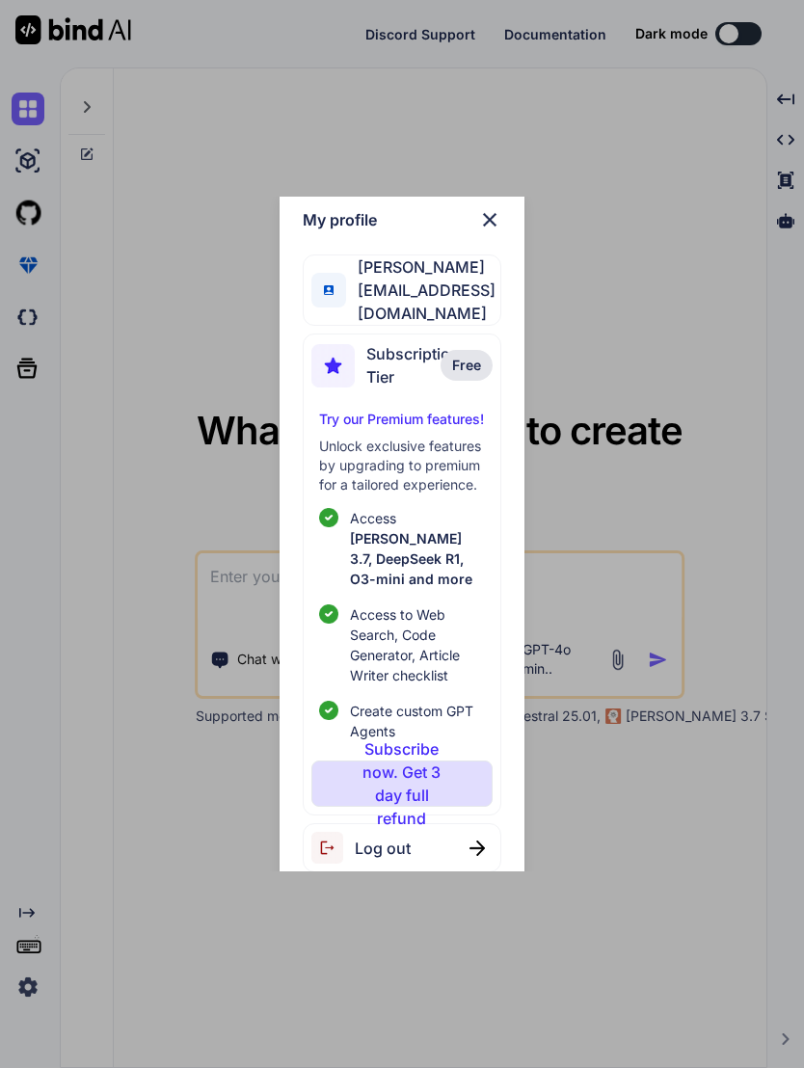 The height and width of the screenshot is (1068, 804). I want to click on h1: My profile, so click(339, 220).